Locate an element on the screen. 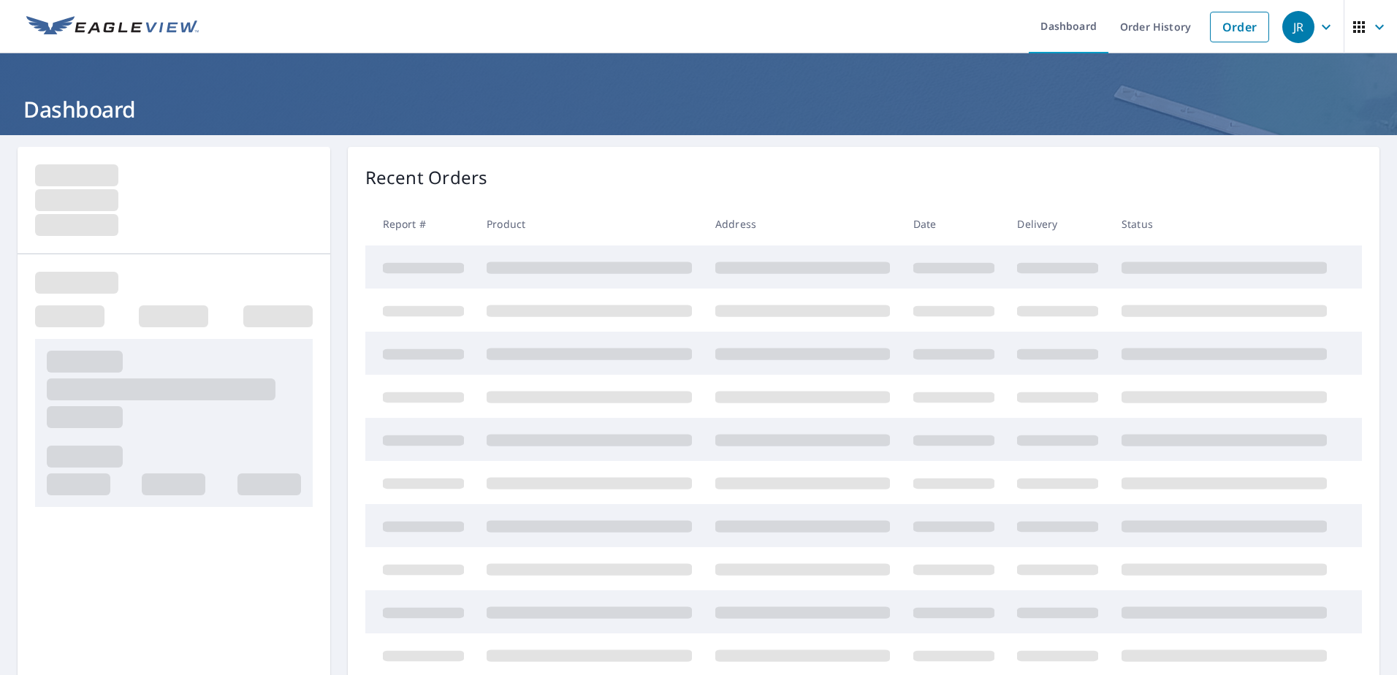 The height and width of the screenshot is (675, 1397). th: Status is located at coordinates (1224, 224).